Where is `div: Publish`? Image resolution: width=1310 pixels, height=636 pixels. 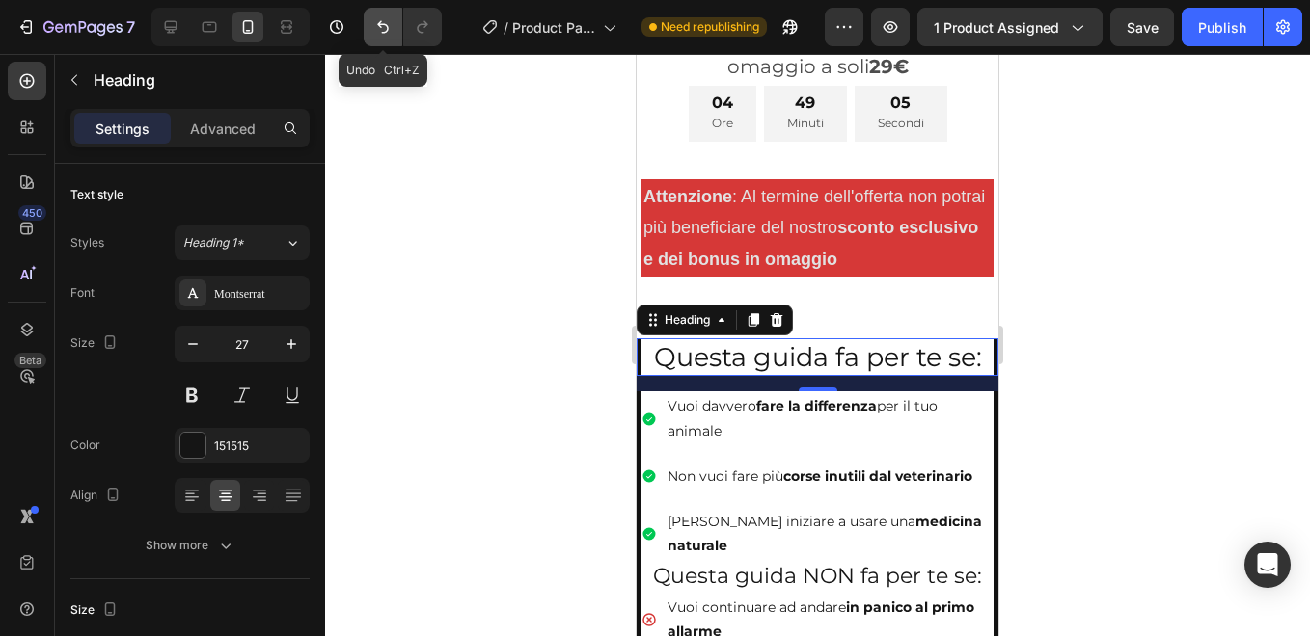 div: Publish is located at coordinates (1222, 27).